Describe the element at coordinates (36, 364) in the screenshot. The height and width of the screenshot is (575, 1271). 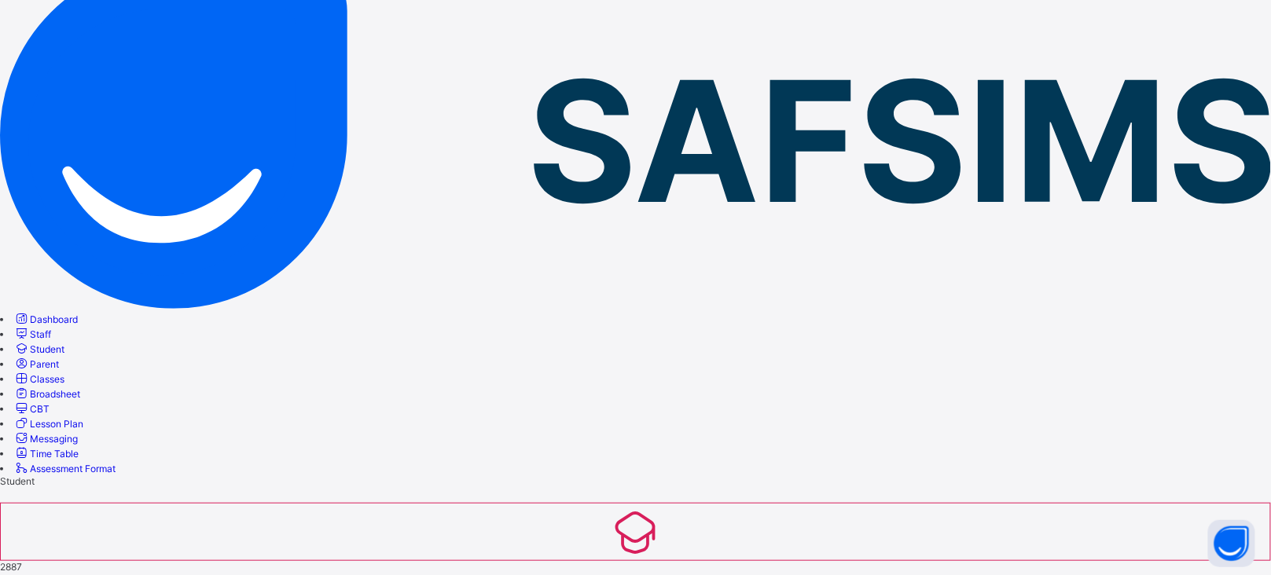
I see `a: Parent` at that location.